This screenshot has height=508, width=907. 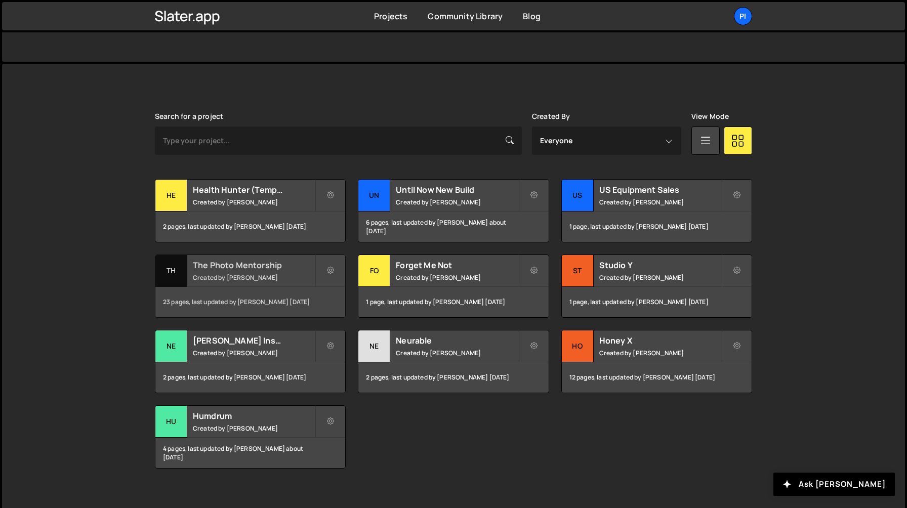 What do you see at coordinates (577, 271) in the screenshot?
I see `div: St` at bounding box center [577, 271].